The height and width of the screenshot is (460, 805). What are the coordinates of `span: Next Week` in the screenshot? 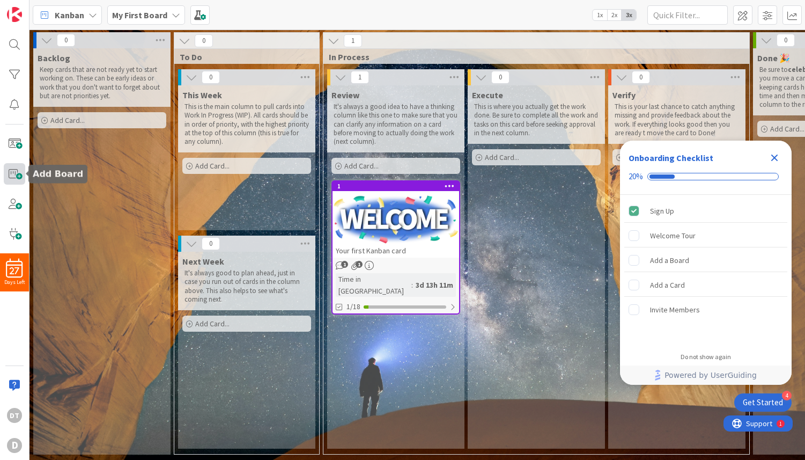 It's located at (203, 261).